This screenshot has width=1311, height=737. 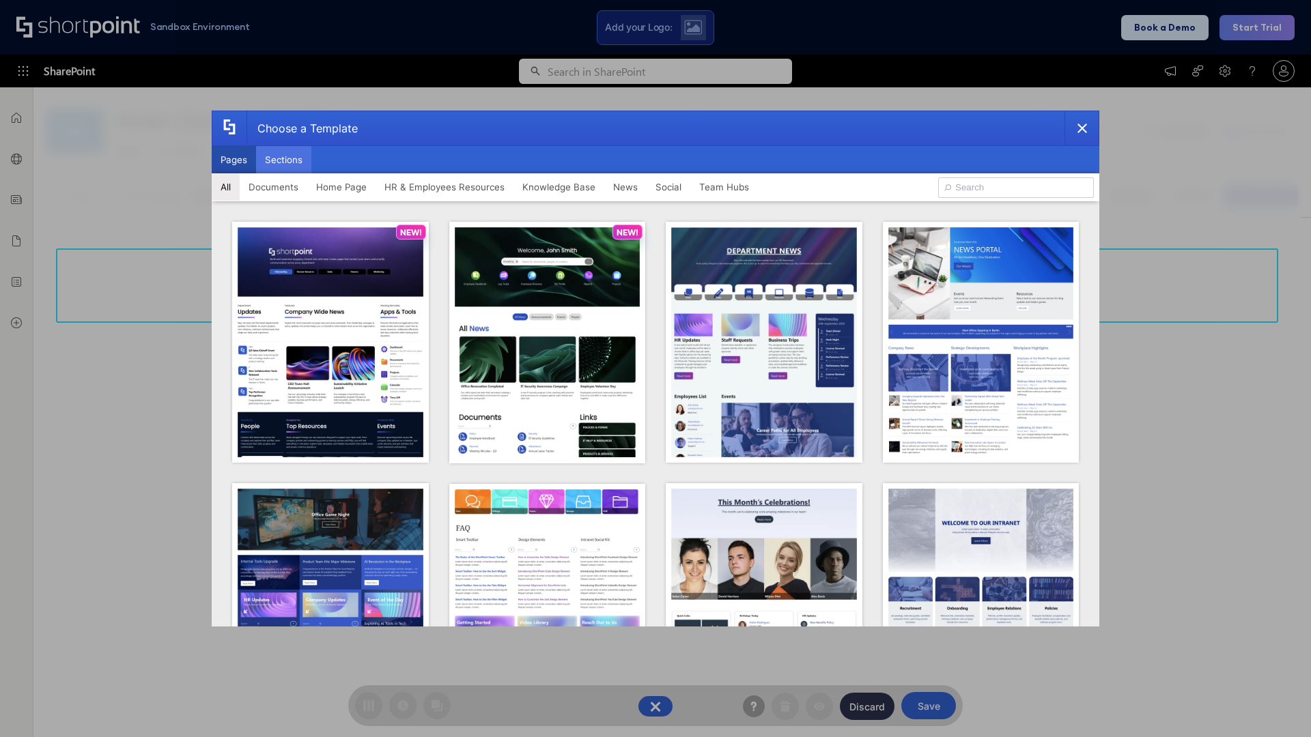 I want to click on div: Chat Widget, so click(x=1277, y=705).